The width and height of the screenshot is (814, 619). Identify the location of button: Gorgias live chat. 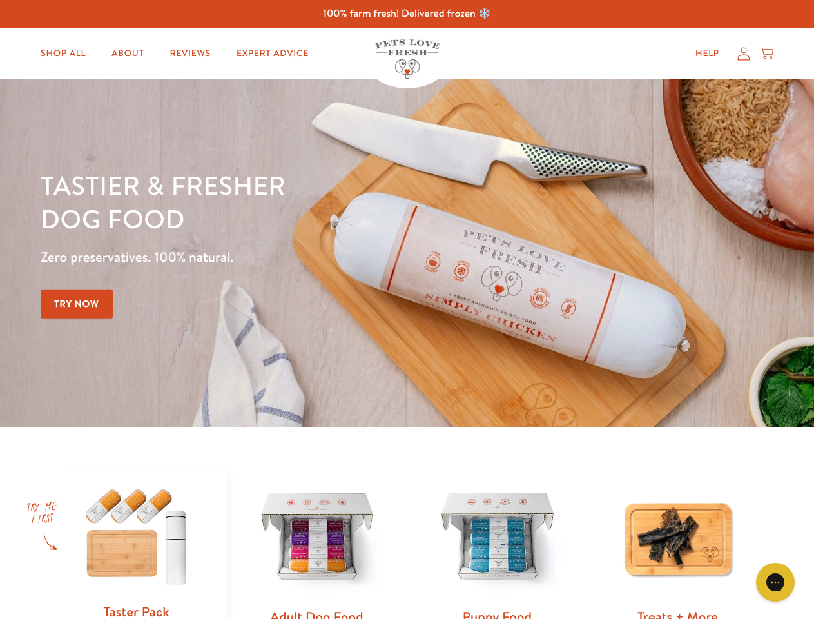
(26, 24).